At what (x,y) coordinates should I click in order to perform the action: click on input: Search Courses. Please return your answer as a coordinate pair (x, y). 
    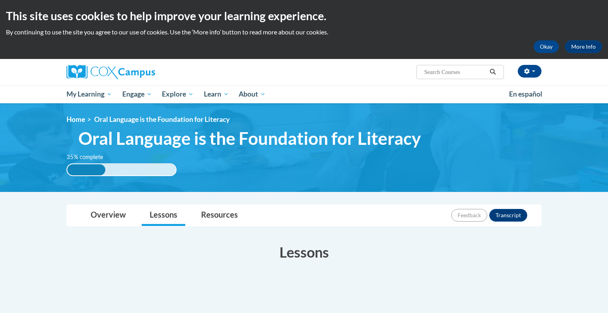
    Looking at the image, I should click on (455, 72).